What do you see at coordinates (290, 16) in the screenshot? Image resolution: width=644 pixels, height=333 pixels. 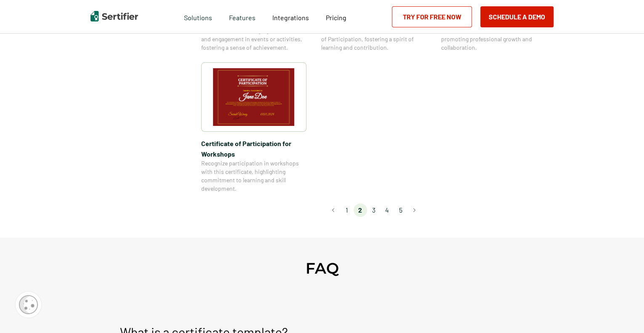 I see `a: Integrations` at bounding box center [290, 16].